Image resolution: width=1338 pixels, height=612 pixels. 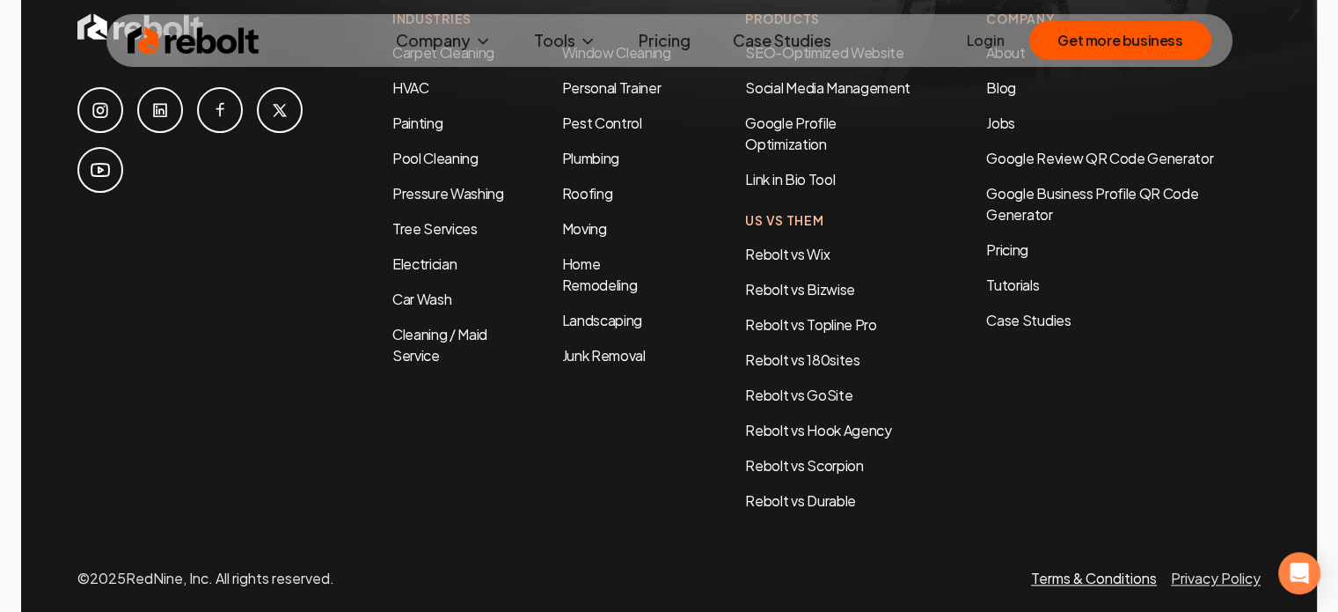 What do you see at coordinates (804, 465) in the screenshot?
I see `a: Rebolt vs Scorpion` at bounding box center [804, 465].